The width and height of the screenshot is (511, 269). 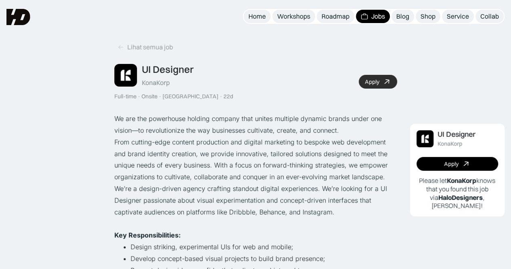 I want to click on p: We’re a design-driven agency crafting standout digital experiences. We’re looking for a UI Design..., so click(x=256, y=200).